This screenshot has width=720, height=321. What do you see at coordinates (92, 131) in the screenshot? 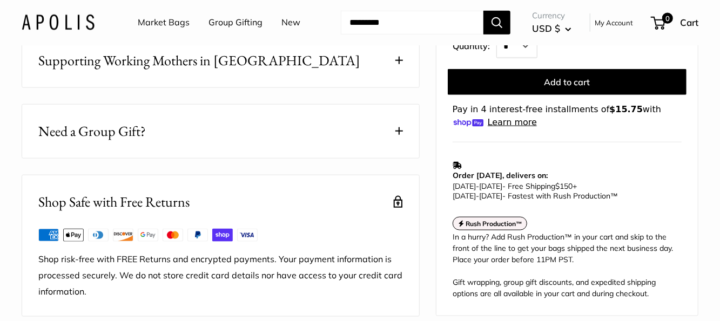
I see `span: Need a Group Gift?` at bounding box center [92, 131].